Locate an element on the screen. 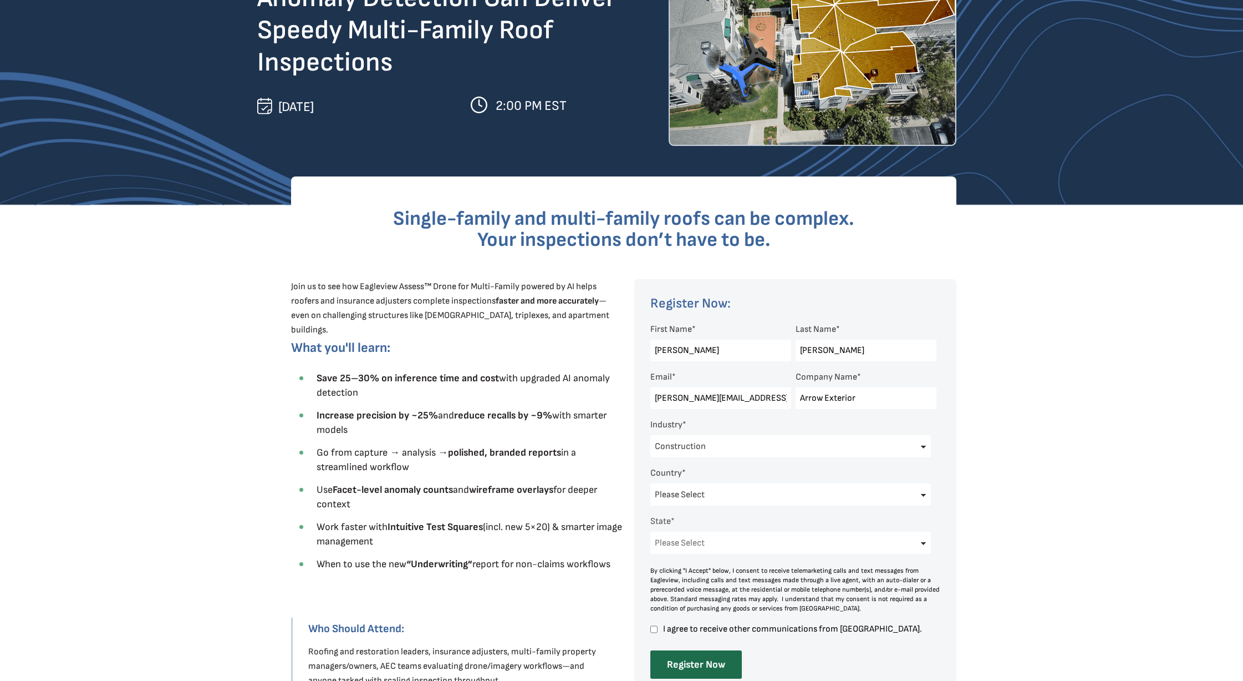  strong: reduce recalls by ~9% is located at coordinates (503, 415).